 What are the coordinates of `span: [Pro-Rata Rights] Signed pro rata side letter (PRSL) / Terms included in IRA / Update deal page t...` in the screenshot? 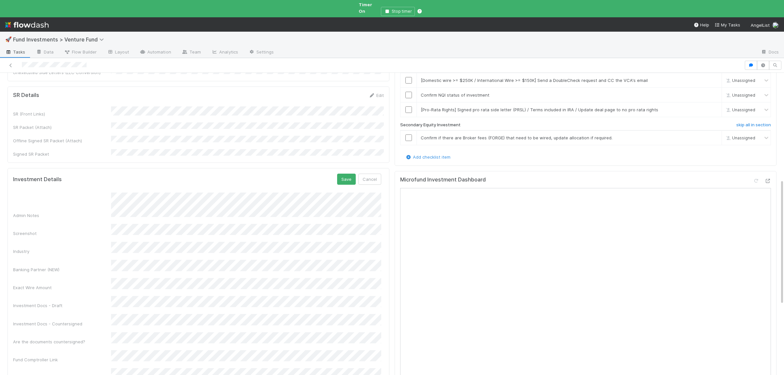 It's located at (540, 110).